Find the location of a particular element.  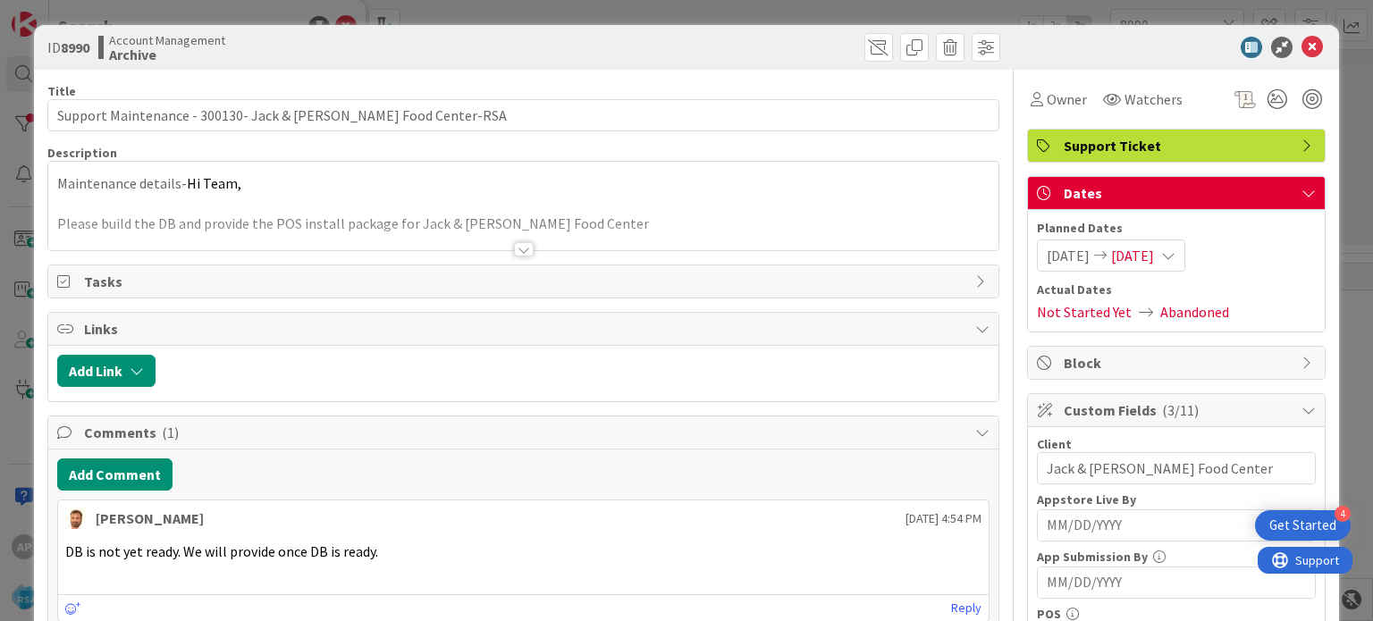

span: ID is located at coordinates (68, 47).